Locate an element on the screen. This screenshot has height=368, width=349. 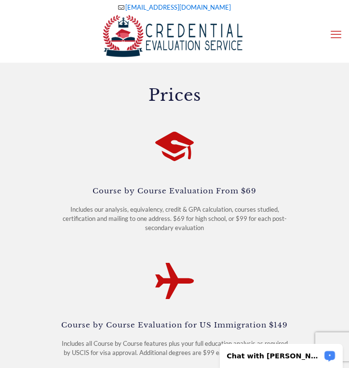
a: Credential Evaluation Service is located at coordinates (174, 36).